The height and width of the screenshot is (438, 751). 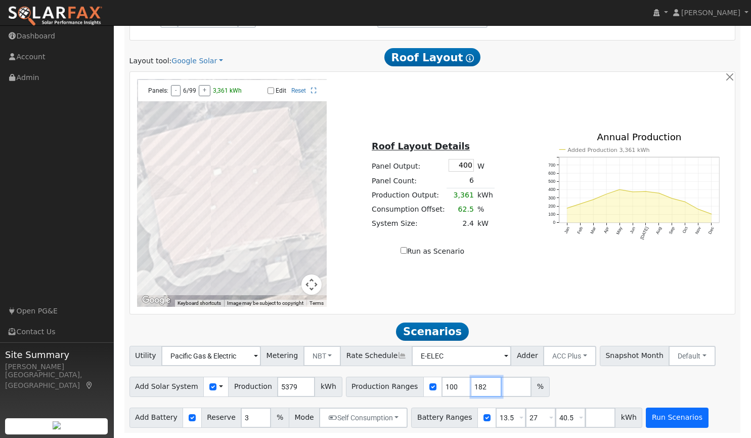 What do you see at coordinates (421, 146) in the screenshot?
I see `u: Roof Layout Details` at bounding box center [421, 146].